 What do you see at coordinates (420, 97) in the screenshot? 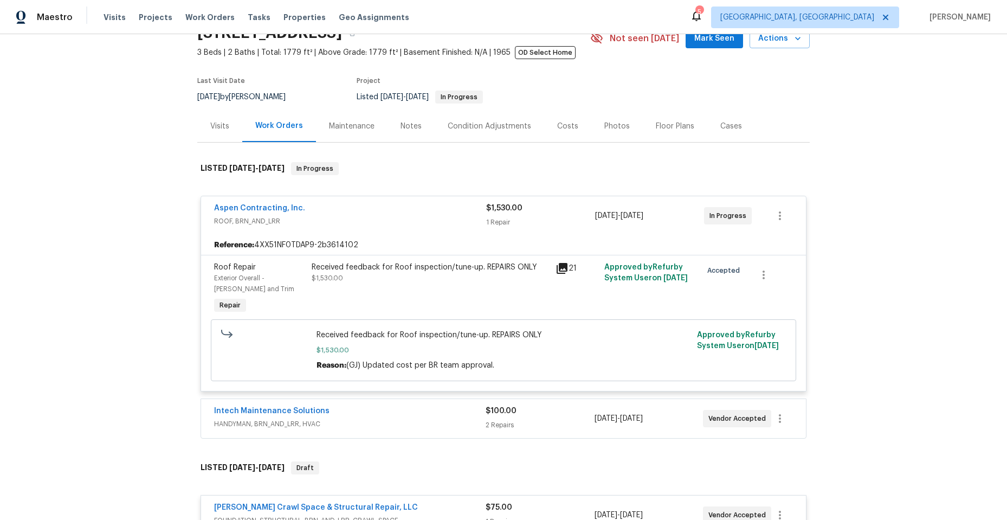
I see `span: Listed` at bounding box center [420, 97].